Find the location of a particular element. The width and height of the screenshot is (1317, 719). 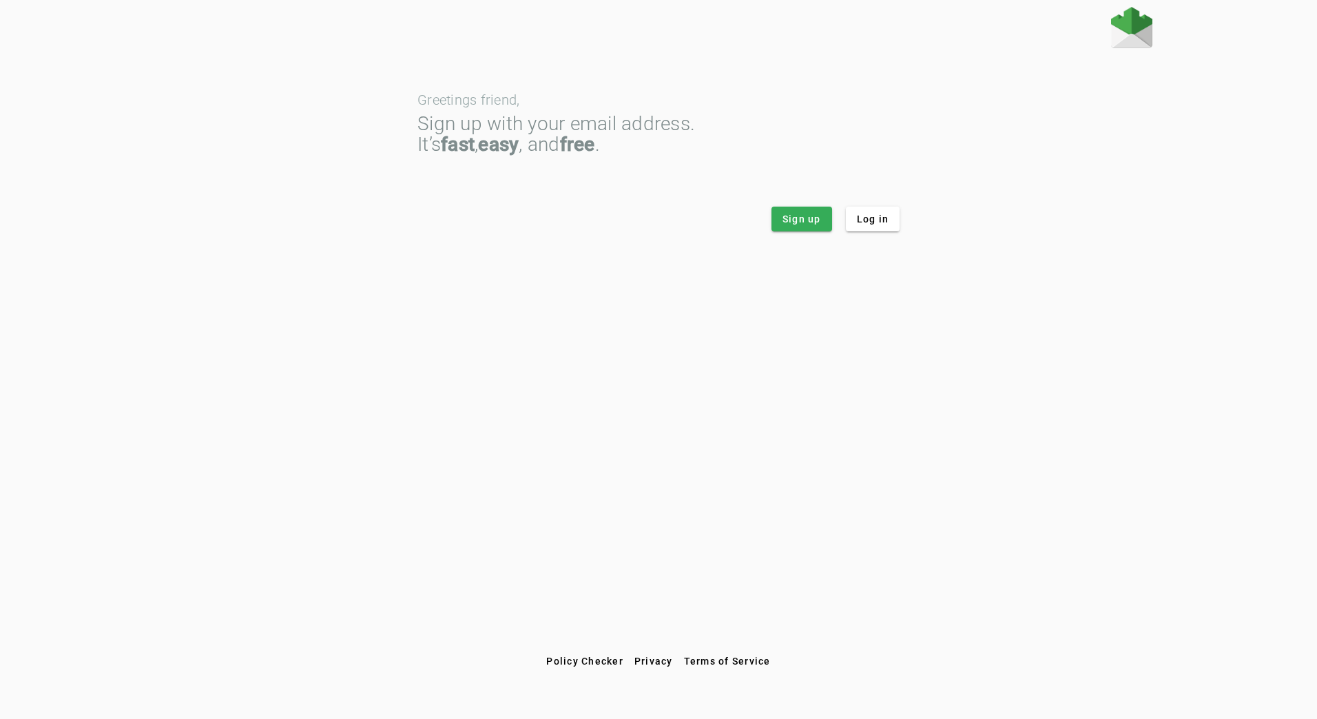

img: Fraudmarc Logo is located at coordinates (1132, 28).